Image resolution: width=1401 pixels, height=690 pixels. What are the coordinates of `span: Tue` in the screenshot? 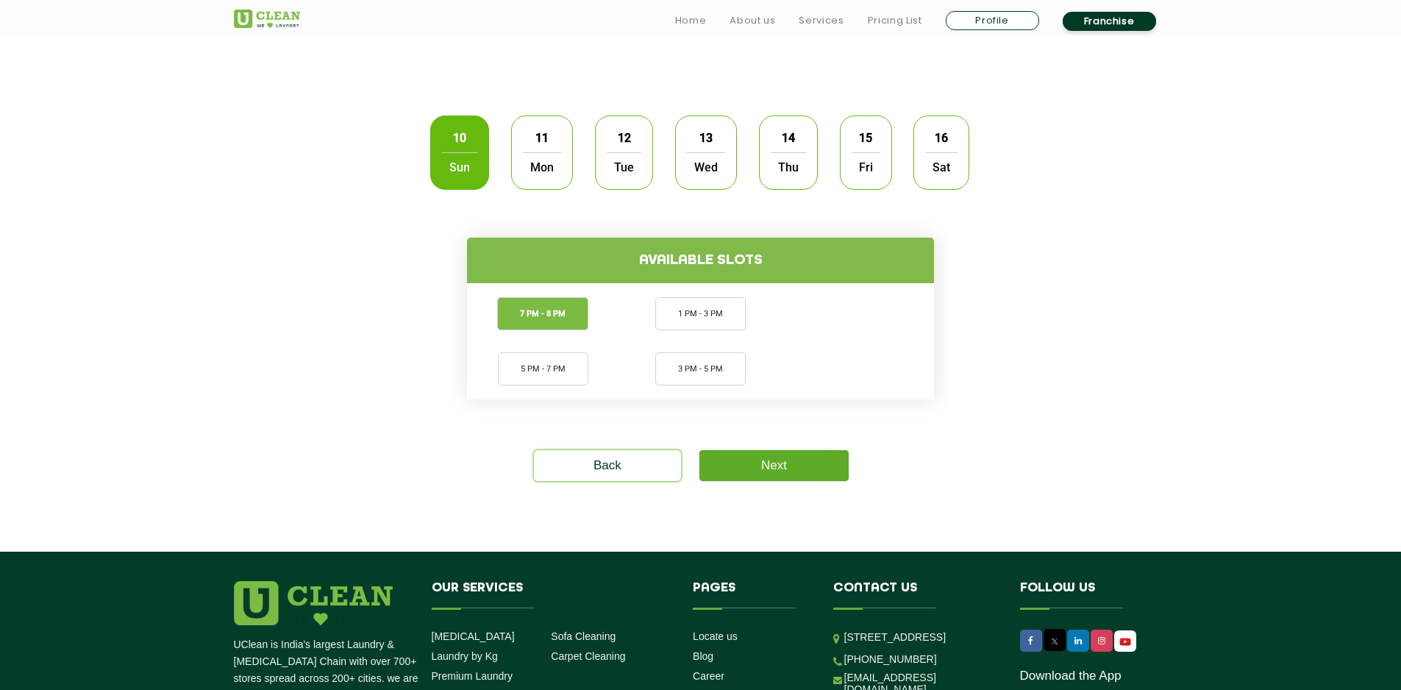 It's located at (624, 167).